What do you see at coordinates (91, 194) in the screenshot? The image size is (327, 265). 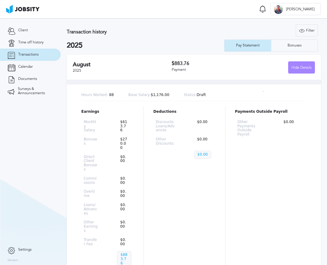 I see `p: Overtime` at bounding box center [91, 194].